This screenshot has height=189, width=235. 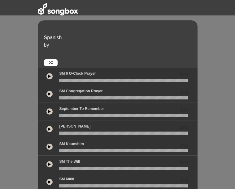 I want to click on p: SM The Will, so click(x=69, y=162).